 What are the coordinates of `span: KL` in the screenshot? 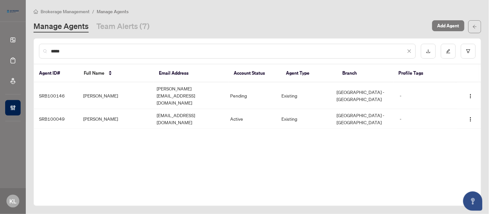 It's located at (13, 201).